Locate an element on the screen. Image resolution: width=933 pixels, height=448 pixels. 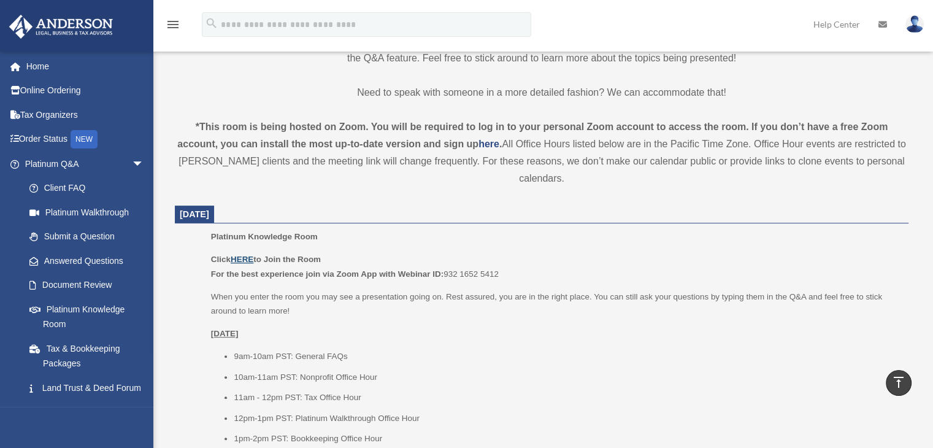
a: vertical_align_top is located at coordinates (898, 383).